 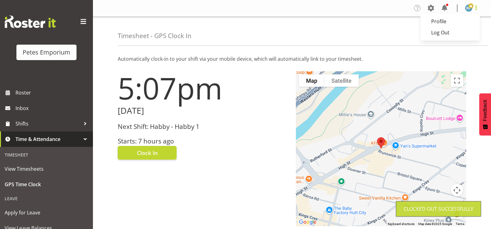 What do you see at coordinates (308, 222) in the screenshot?
I see `img: Google` at bounding box center [308, 222].